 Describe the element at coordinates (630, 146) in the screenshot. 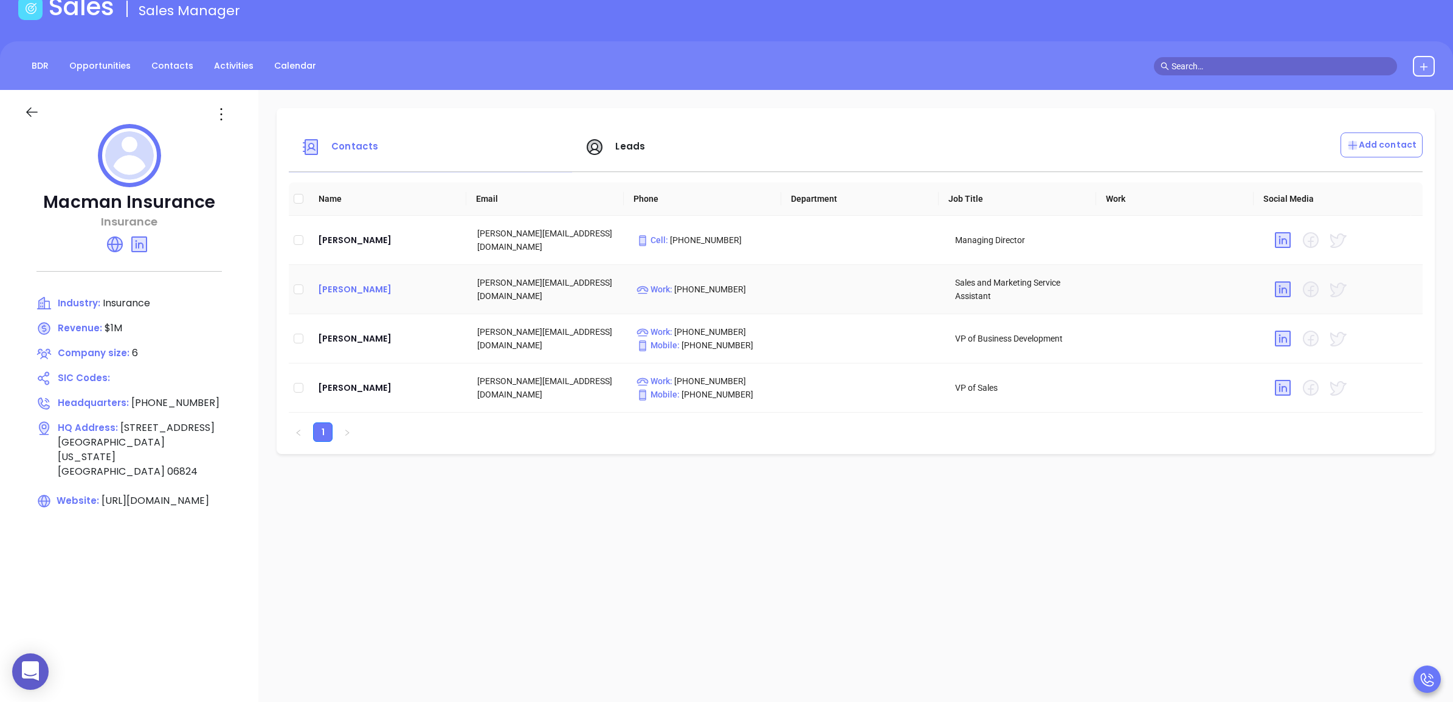

I see `span: Leads` at that location.